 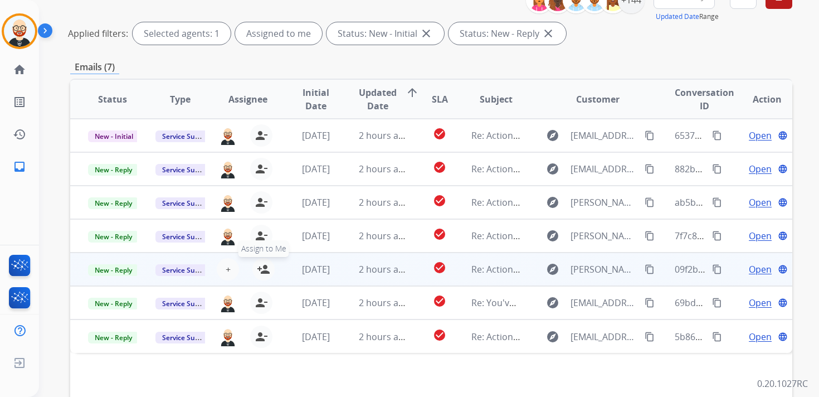 I want to click on span: Assign to Me, so click(x=263, y=248).